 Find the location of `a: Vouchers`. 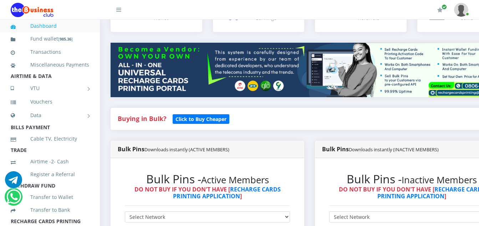

a: Vouchers is located at coordinates (50, 102).